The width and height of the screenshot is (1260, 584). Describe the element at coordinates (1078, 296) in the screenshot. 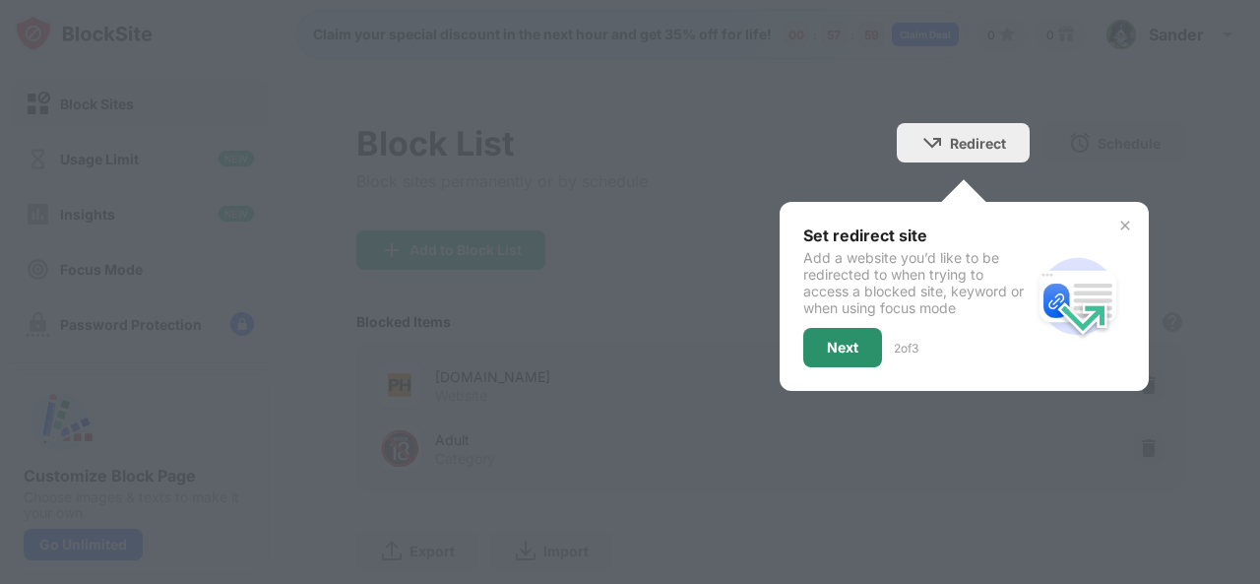

I see `img: redirect.svg` at that location.